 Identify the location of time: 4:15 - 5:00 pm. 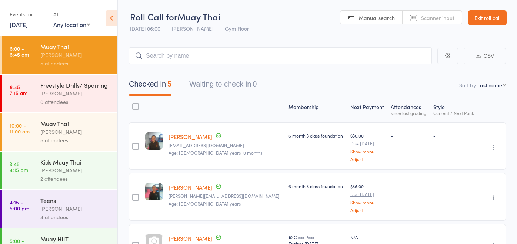
(19, 205).